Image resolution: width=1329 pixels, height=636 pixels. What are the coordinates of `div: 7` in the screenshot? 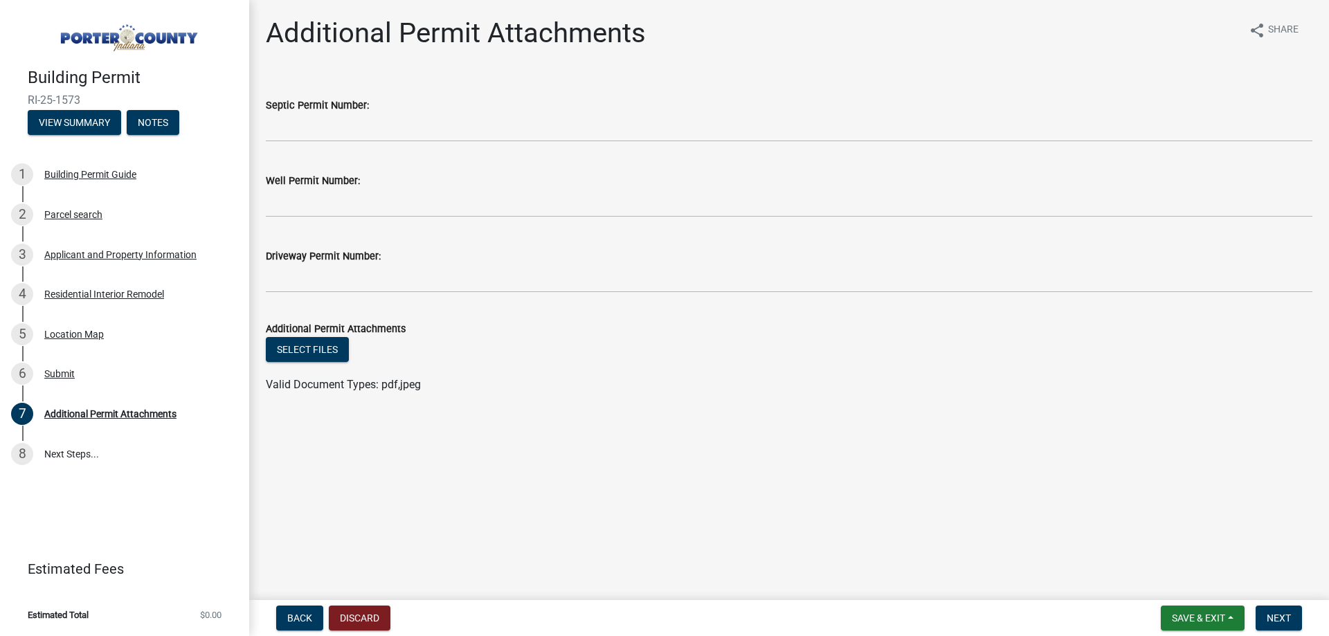 It's located at (22, 414).